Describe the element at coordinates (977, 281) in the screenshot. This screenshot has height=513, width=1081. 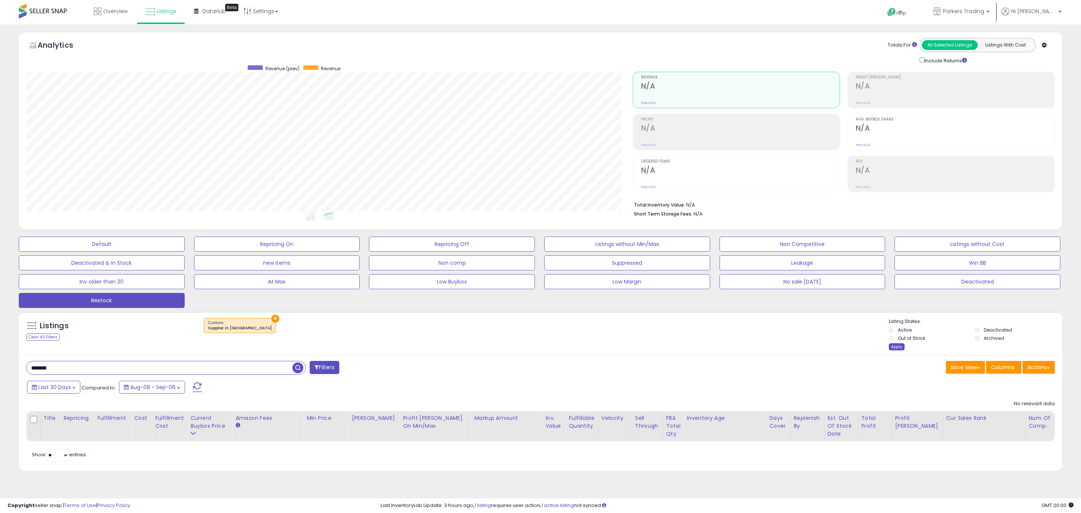
I see `button: Deactivated` at that location.